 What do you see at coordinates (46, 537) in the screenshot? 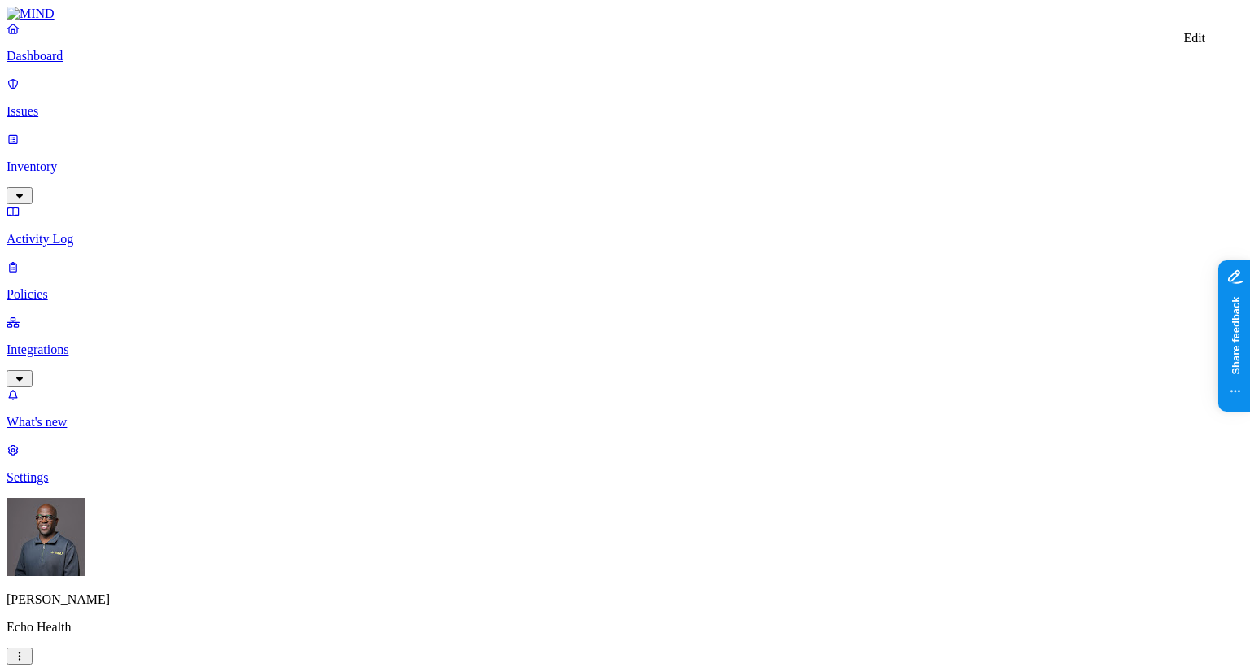
I see `img: Gregory Thomas` at bounding box center [46, 537].